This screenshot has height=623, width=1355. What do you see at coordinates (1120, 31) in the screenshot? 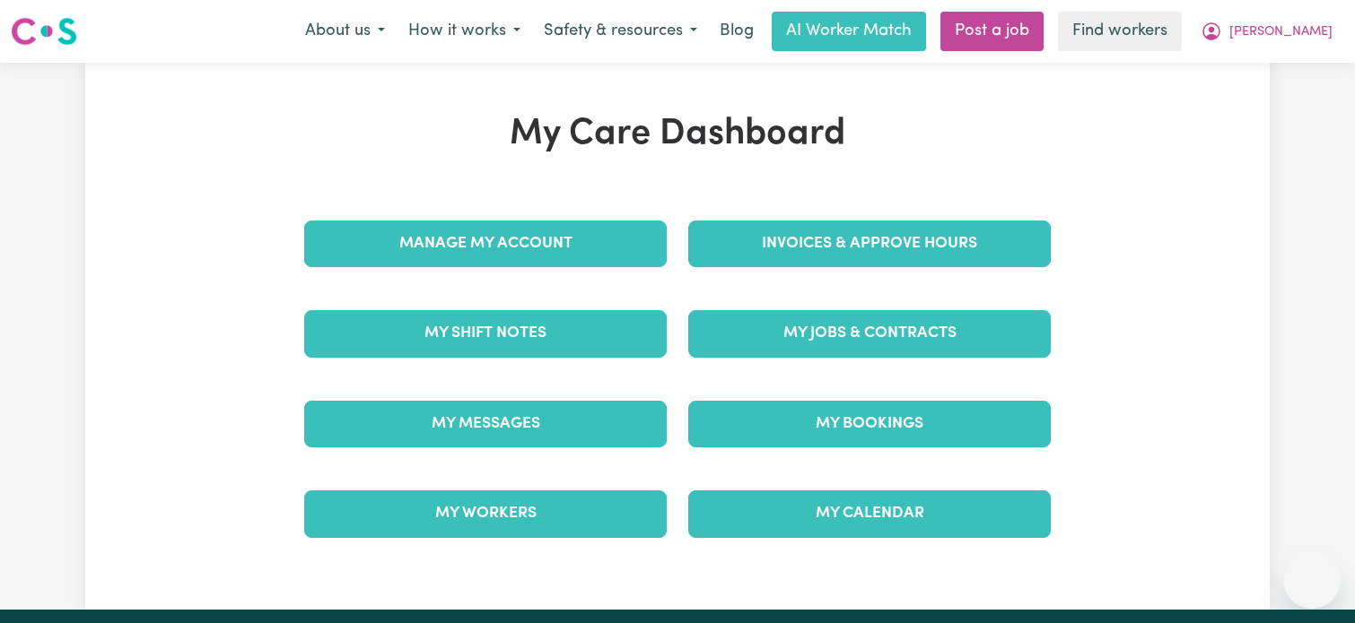
I see `a: Find workers` at bounding box center [1120, 31].